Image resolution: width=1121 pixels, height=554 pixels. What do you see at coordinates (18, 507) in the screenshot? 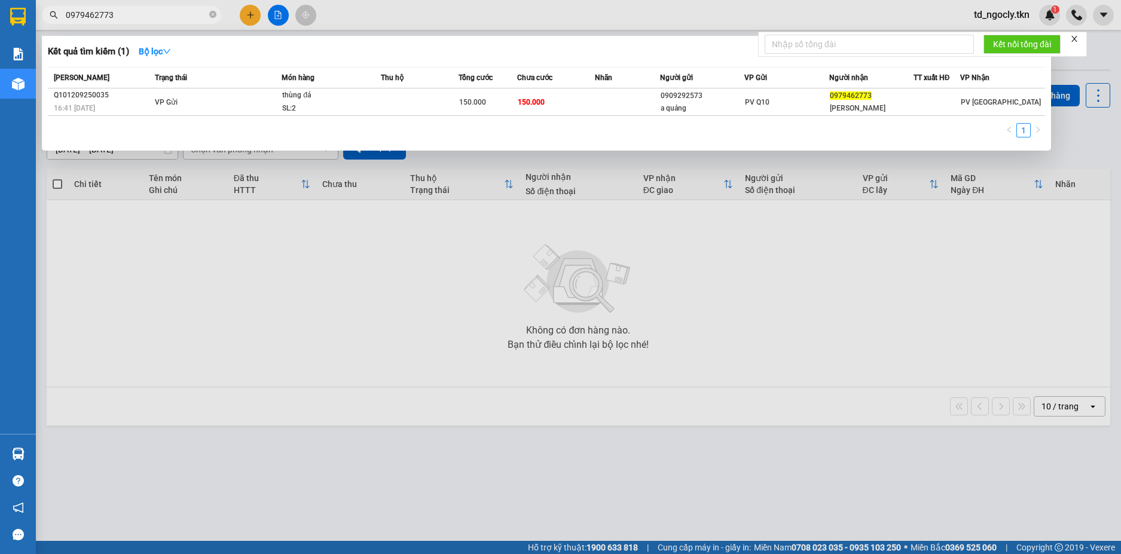
I see `span: notification` at bounding box center [18, 507].